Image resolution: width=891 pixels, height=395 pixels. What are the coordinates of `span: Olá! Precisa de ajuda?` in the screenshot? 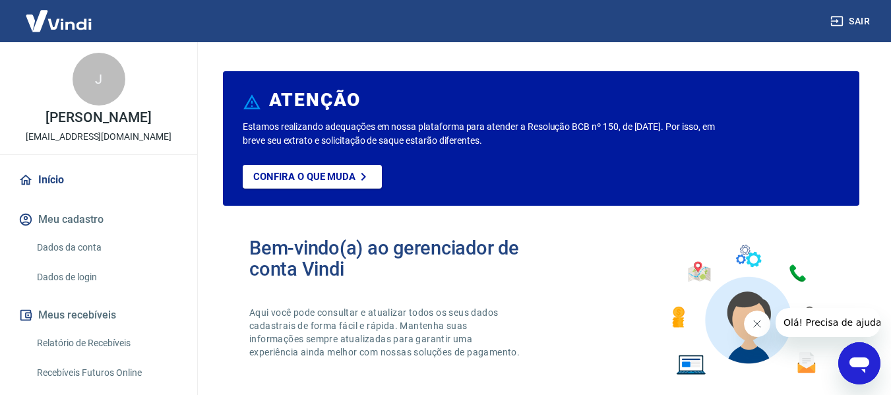 It's located at (59, 15).